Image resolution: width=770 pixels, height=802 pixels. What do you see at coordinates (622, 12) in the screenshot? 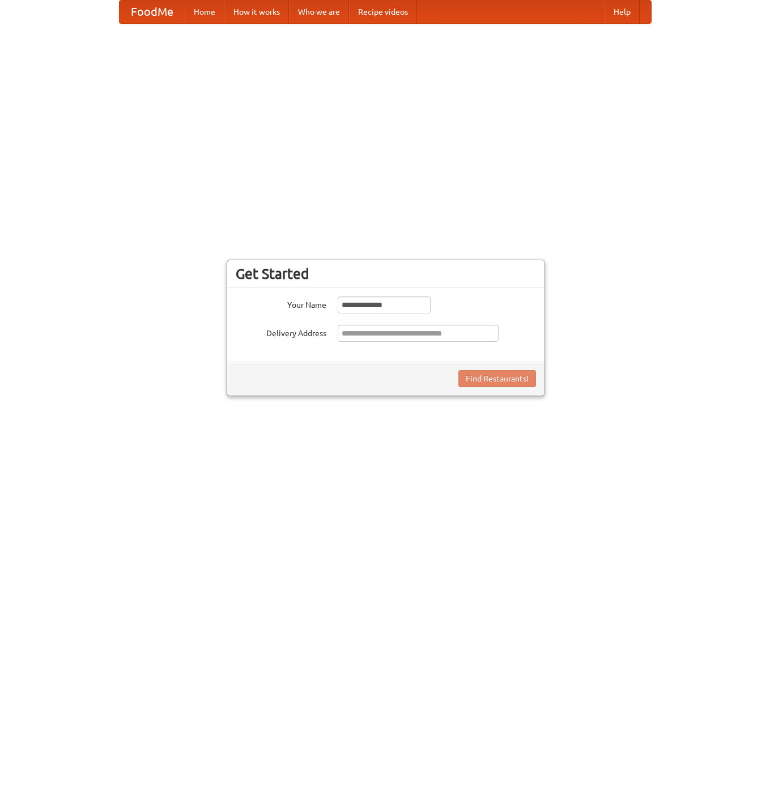
I see `a: Help` at bounding box center [622, 12].